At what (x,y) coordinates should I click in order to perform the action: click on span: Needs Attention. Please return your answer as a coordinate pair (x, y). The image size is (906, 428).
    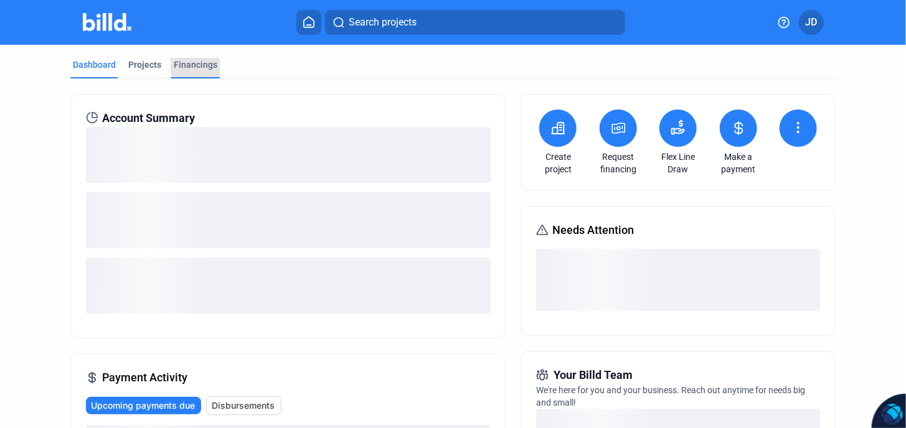
    Looking at the image, I should click on (593, 230).